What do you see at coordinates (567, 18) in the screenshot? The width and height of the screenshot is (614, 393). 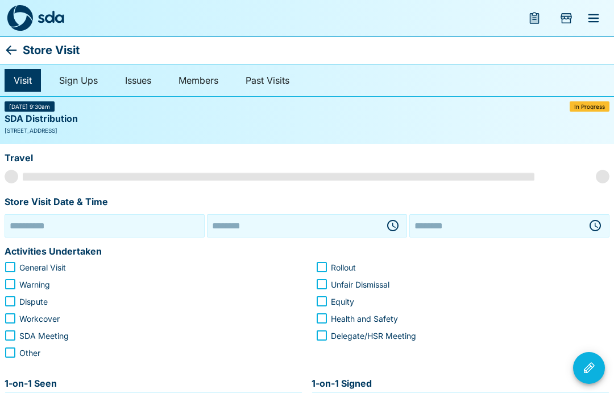 I see `button: Add Store Visit` at bounding box center [567, 18].